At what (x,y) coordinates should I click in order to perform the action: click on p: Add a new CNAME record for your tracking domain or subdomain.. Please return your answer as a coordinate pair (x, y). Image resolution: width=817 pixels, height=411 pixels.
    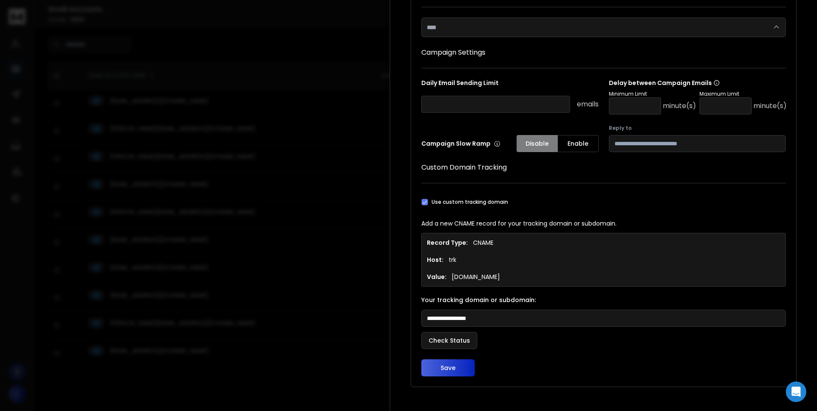
    Looking at the image, I should click on (603, 223).